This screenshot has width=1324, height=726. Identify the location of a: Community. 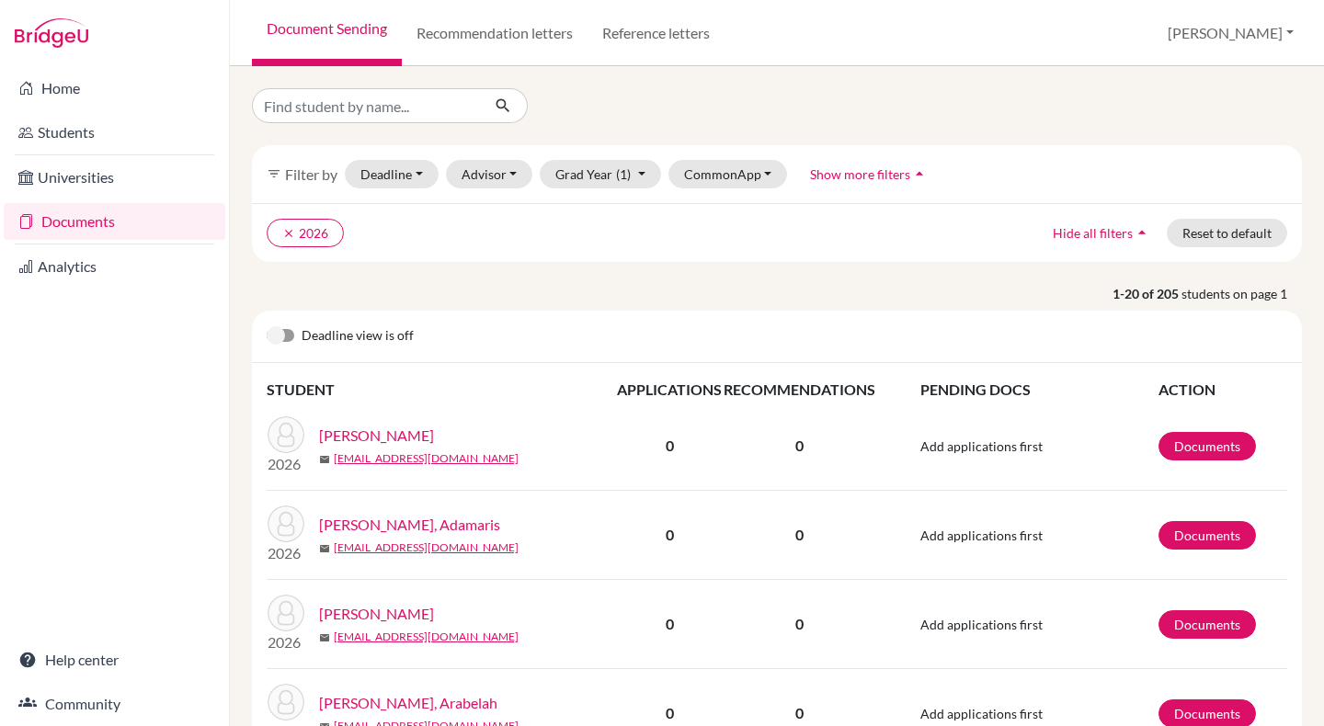
(114, 704).